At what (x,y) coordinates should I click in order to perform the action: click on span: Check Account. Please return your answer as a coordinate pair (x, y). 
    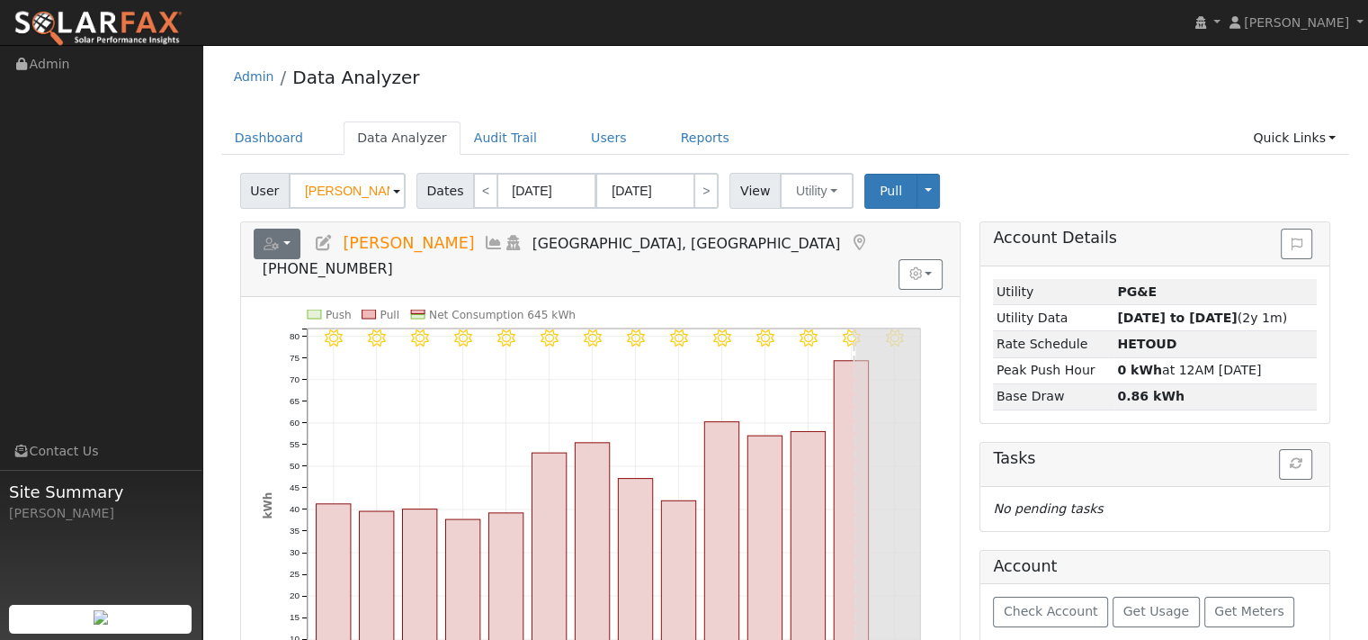
    Looking at the image, I should click on (1051, 611).